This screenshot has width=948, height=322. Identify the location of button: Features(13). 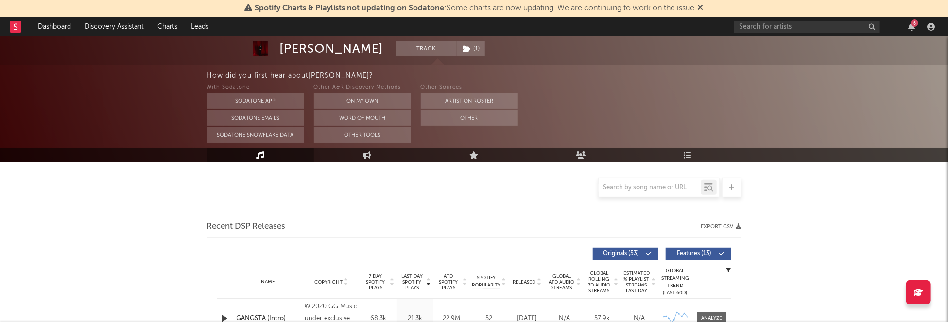
(698, 254).